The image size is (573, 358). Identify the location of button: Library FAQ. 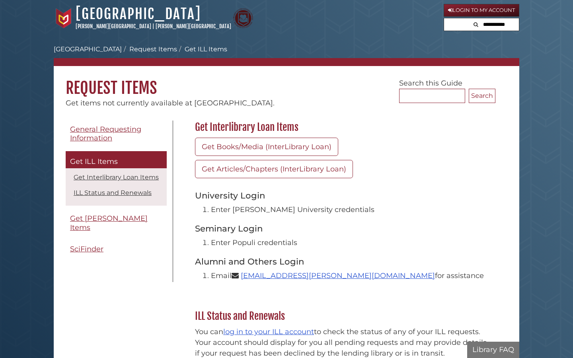
(493, 350).